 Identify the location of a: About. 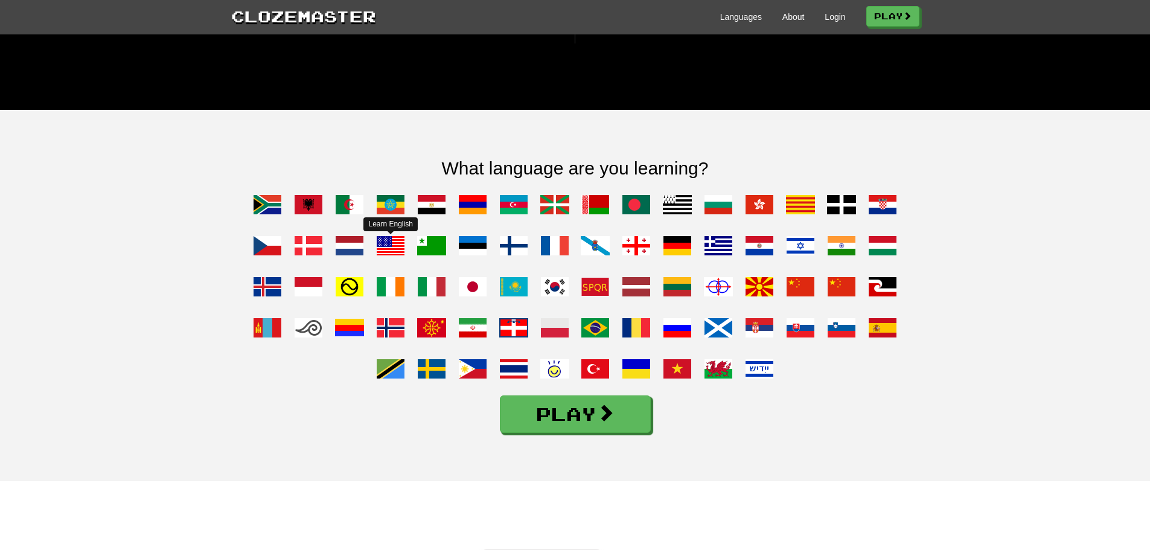
(793, 17).